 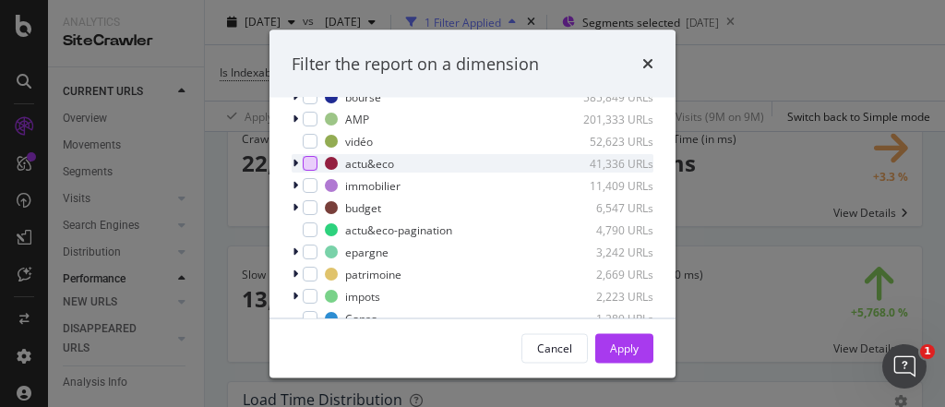 What do you see at coordinates (363, 208) in the screenshot?
I see `div: budget` at bounding box center [363, 208].